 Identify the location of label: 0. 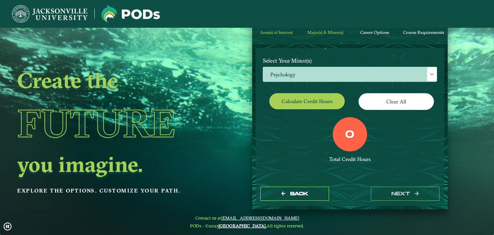
(349, 135).